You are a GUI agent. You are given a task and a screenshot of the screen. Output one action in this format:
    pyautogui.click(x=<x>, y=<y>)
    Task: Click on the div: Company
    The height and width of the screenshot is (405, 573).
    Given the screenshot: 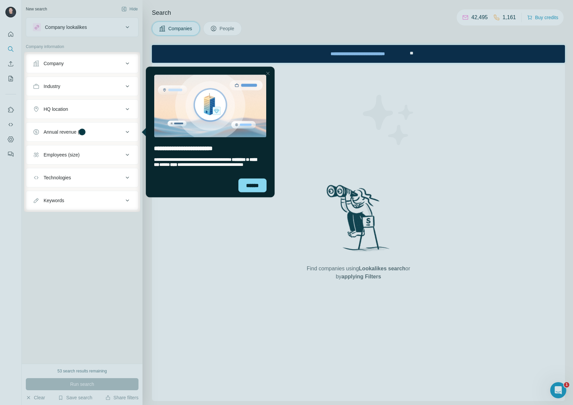 What is the action you would take?
    pyautogui.click(x=54, y=63)
    